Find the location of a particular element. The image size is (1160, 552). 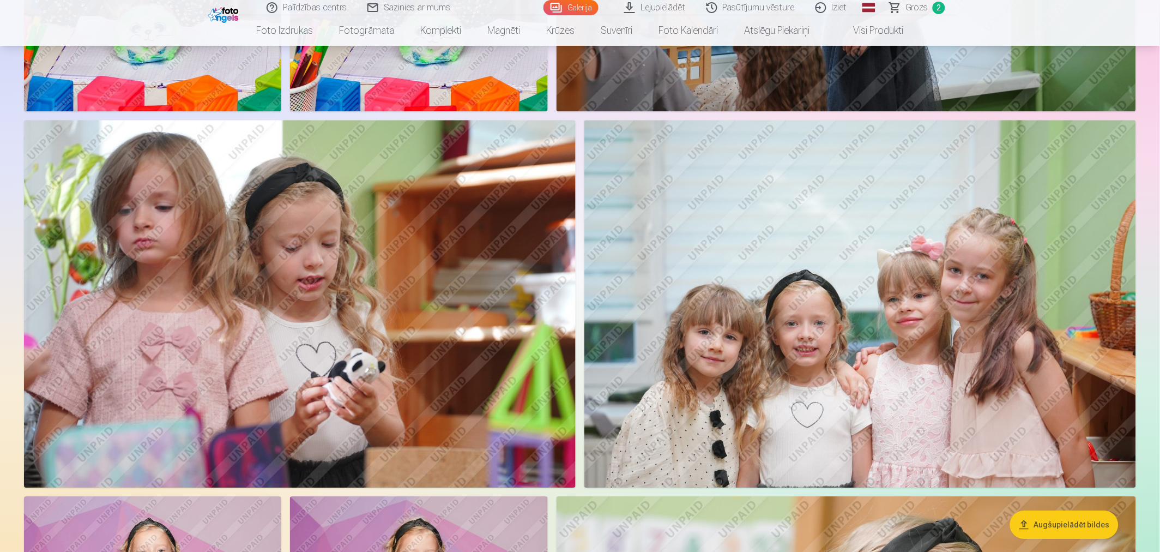

a: Fotogrāmata is located at coordinates (367, 31).